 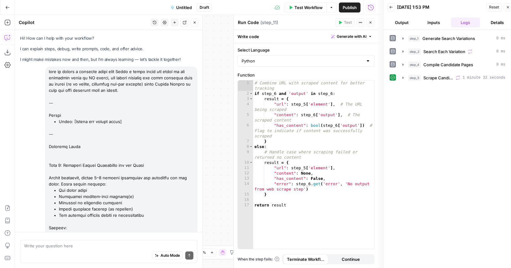 What do you see at coordinates (306, 50) in the screenshot?
I see `label: Select Language` at bounding box center [306, 50].